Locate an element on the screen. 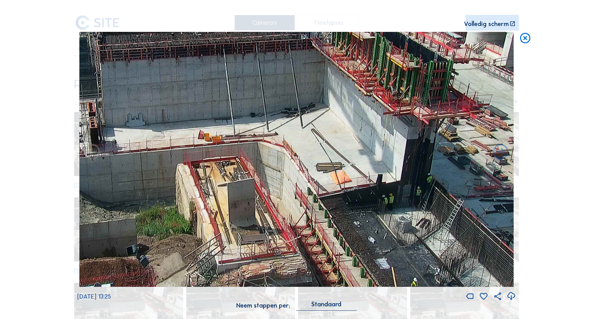 The image size is (593, 319). i: Back is located at coordinates (501, 152).